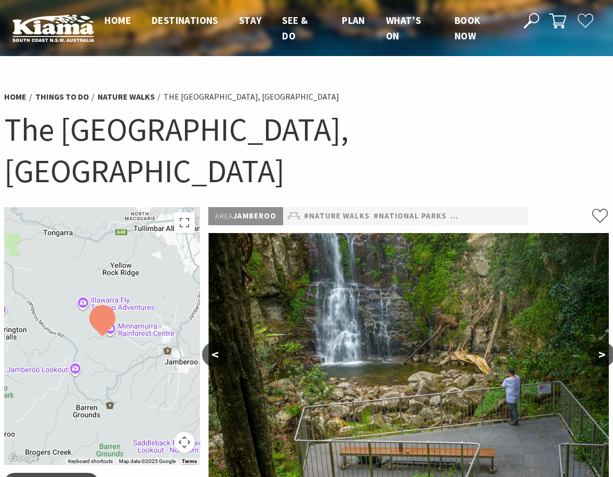 Image resolution: width=613 pixels, height=477 pixels. What do you see at coordinates (189, 462) in the screenshot?
I see `a: Terms (opens in new tab)` at bounding box center [189, 462].